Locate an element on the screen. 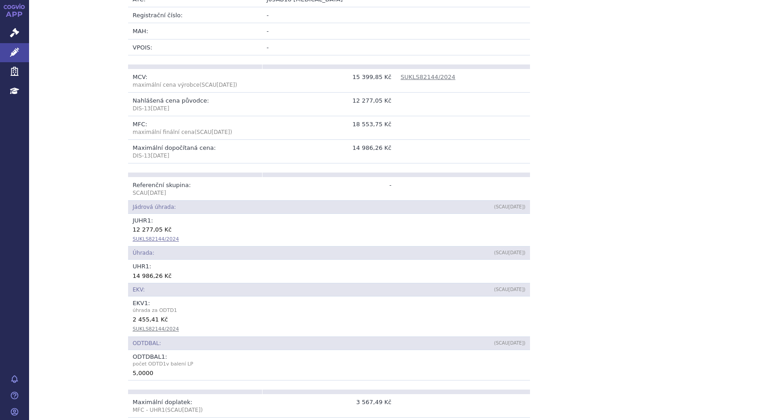 The height and width of the screenshot is (420, 763). td: MAH: is located at coordinates (195, 31).